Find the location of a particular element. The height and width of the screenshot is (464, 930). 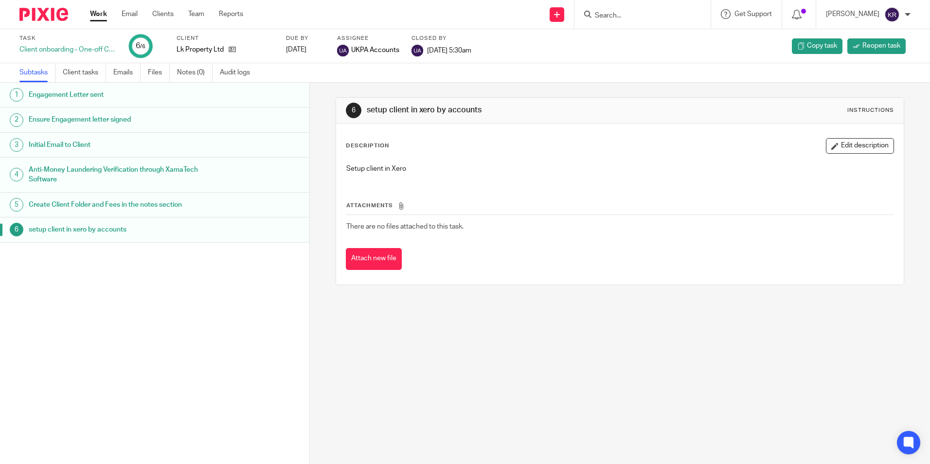

h1: Engagement Letter sent is located at coordinates (119, 95).